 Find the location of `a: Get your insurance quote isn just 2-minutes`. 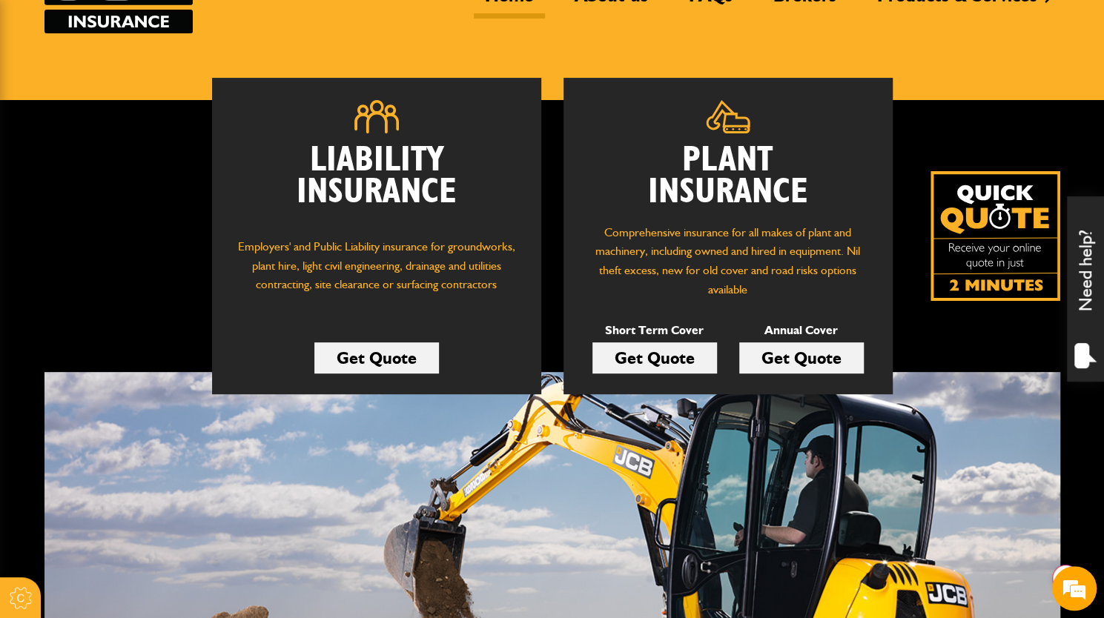

a: Get your insurance quote isn just 2-minutes is located at coordinates (995, 236).